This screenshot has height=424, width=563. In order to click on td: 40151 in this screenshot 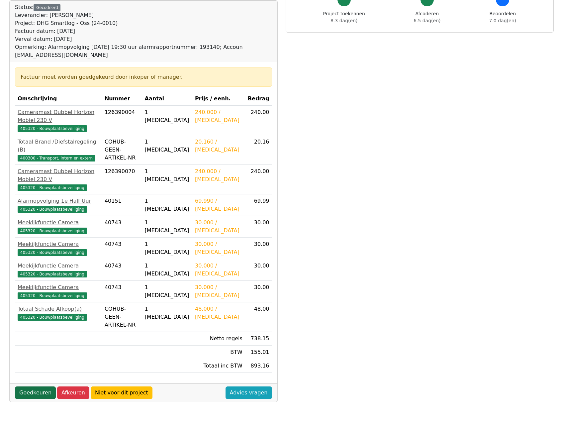, I will do `click(122, 205)`.